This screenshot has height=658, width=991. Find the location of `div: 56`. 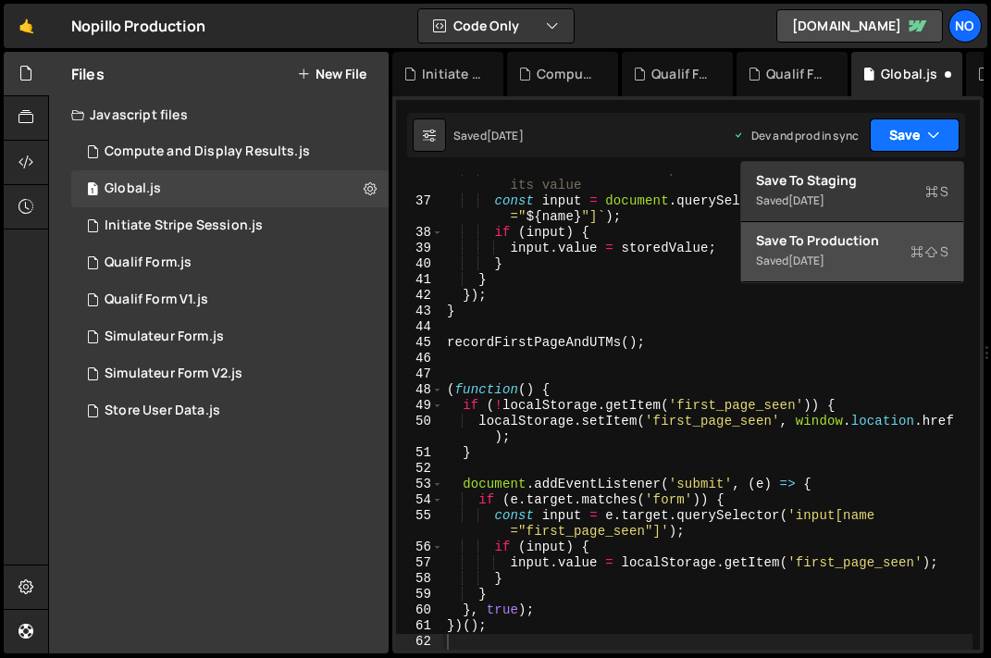

div: 56 is located at coordinates (419, 547).